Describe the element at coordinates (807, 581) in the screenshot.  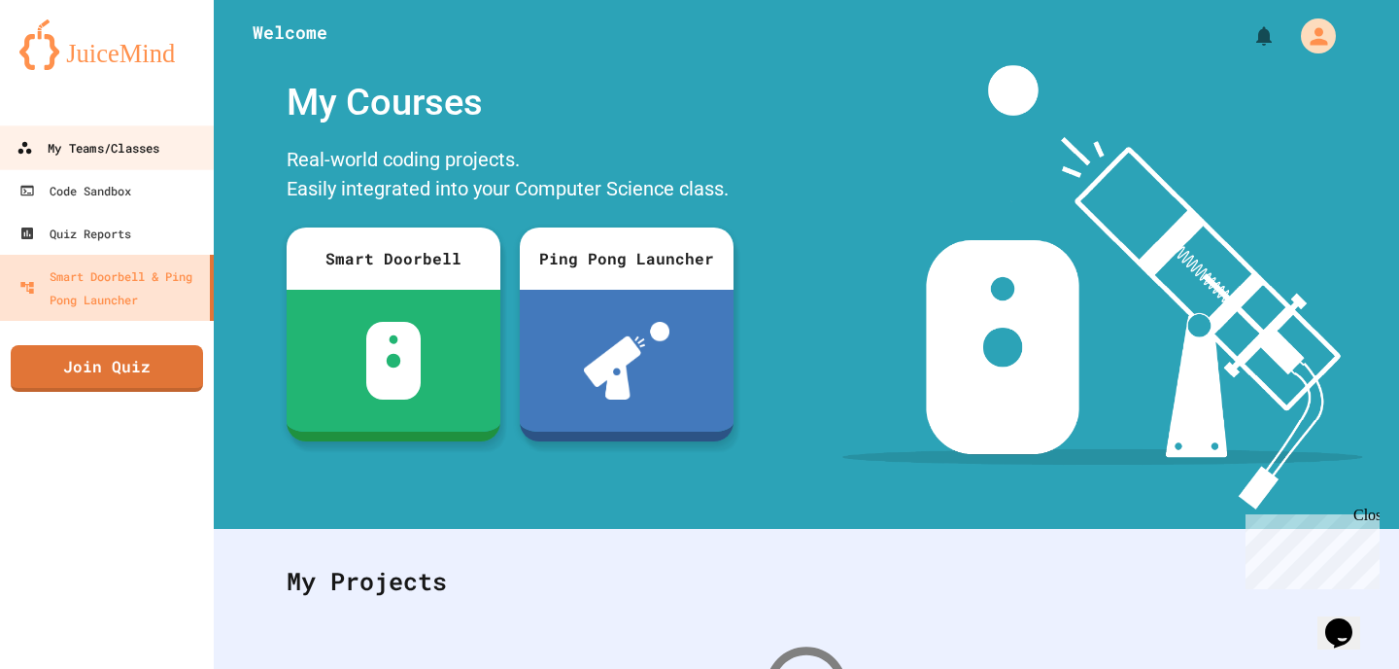
I see `div: My Projects` at that location.